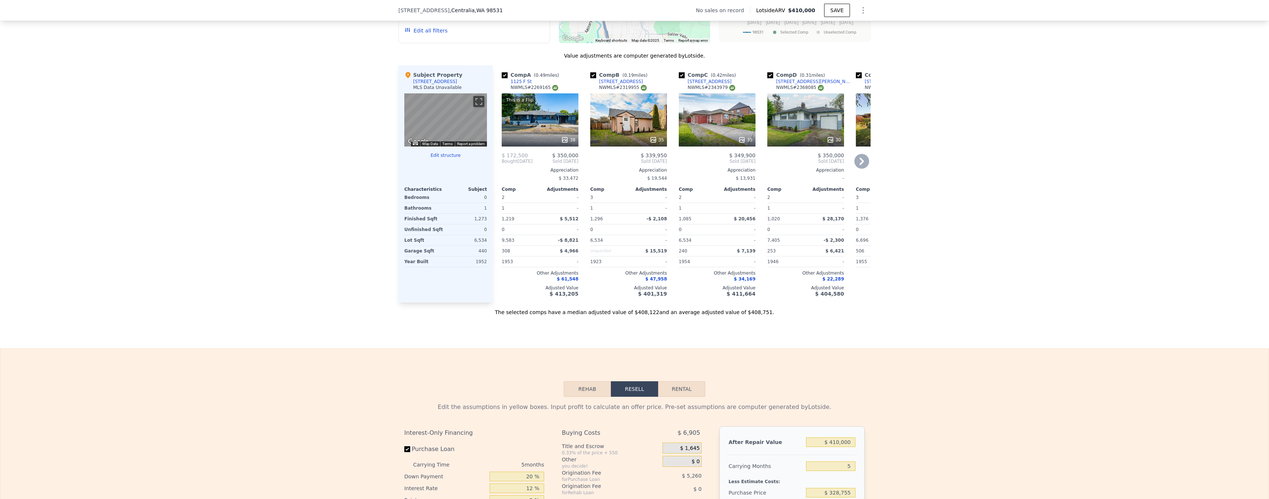 This screenshot has width=1269, height=499. Describe the element at coordinates (654, 155) in the screenshot. I see `span: $ 339,950` at that location.